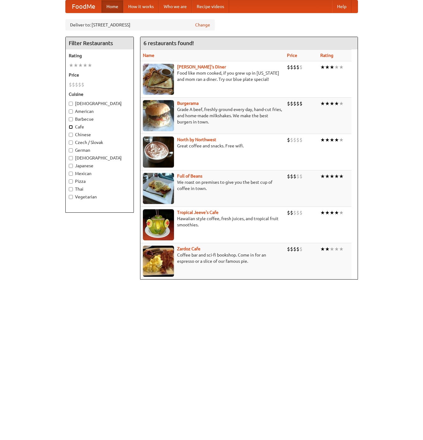 The width and height of the screenshot is (423, 440). Describe the element at coordinates (189, 249) in the screenshot. I see `a: Zardoz Cafe` at that location.